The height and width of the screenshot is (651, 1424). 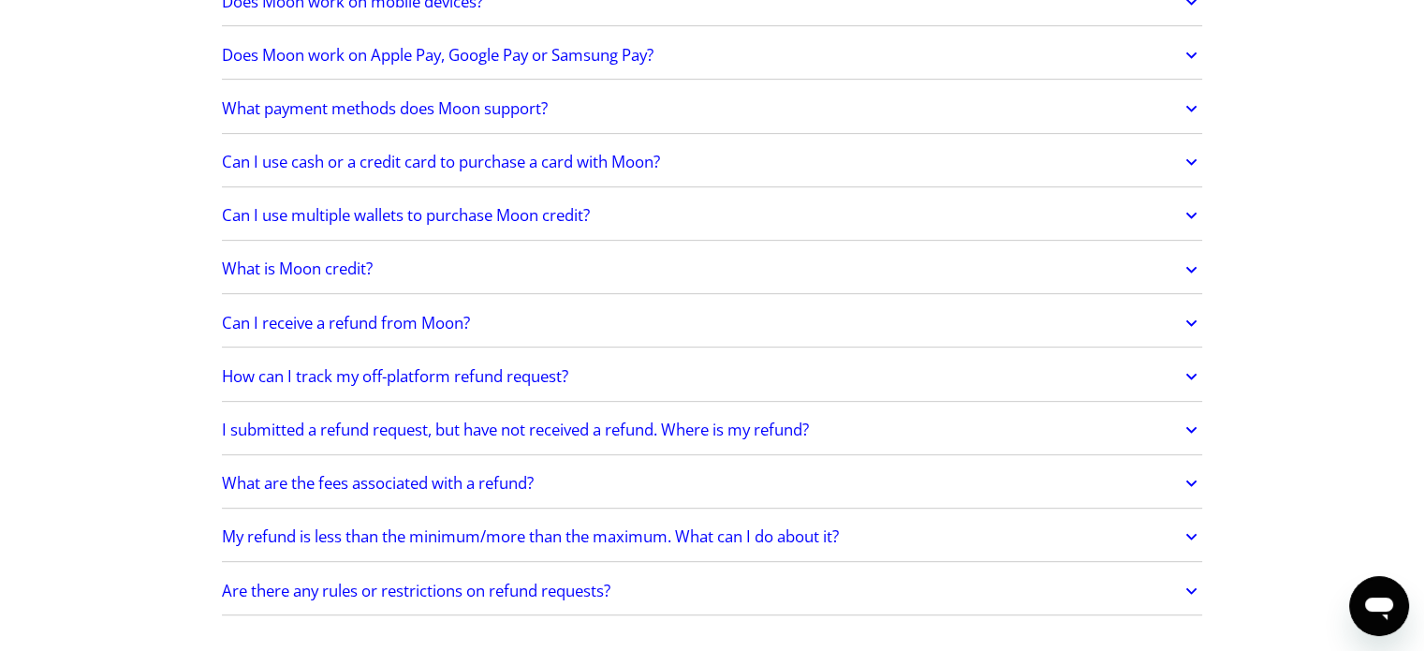 I want to click on a: I submitted a refund request, but have not received a refund. Where is my refund?, so click(x=713, y=430).